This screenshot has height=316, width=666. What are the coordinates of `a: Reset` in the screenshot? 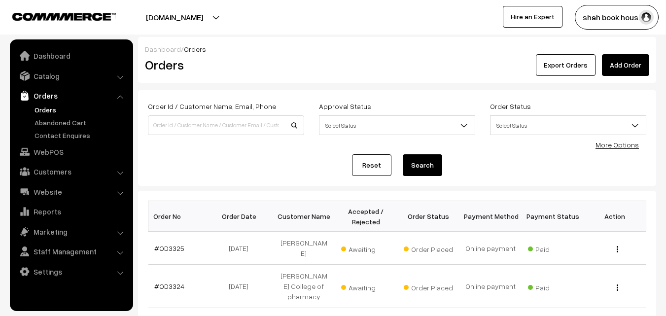 It's located at (372, 165).